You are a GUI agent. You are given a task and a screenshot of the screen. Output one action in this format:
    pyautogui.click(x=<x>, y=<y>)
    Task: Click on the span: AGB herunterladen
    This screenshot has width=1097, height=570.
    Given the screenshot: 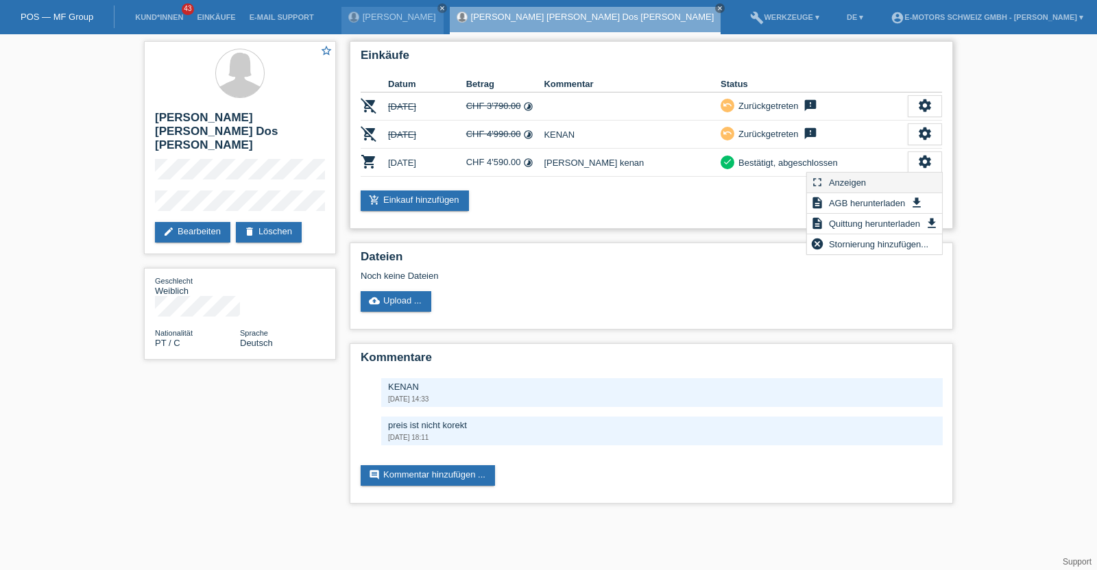 What is the action you would take?
    pyautogui.click(x=866, y=203)
    